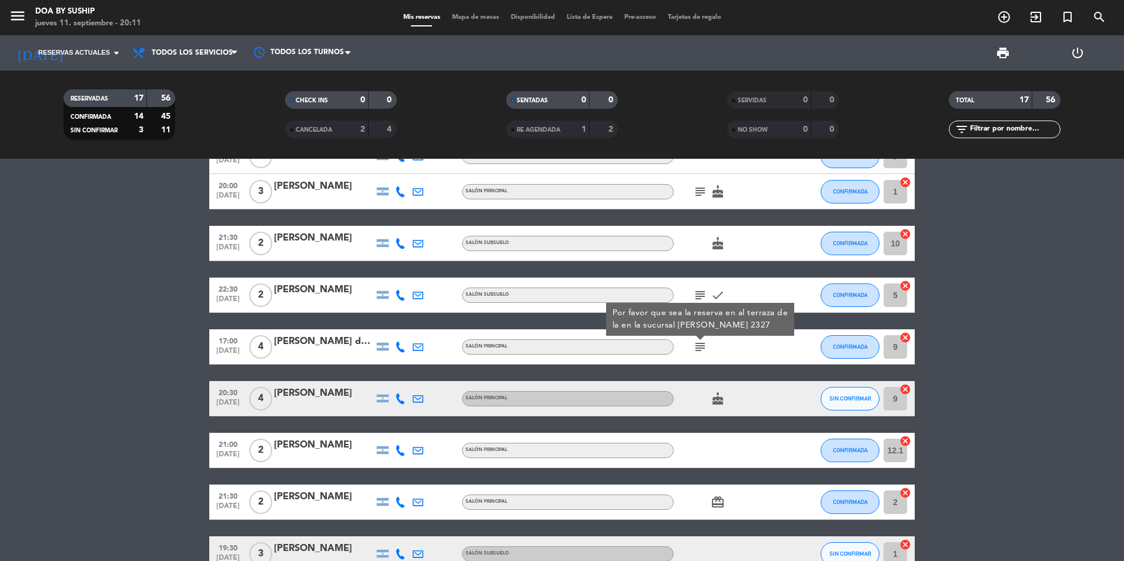 This screenshot has height=561, width=1124. Describe the element at coordinates (167, 130) in the screenshot. I see `strong: 11` at that location.